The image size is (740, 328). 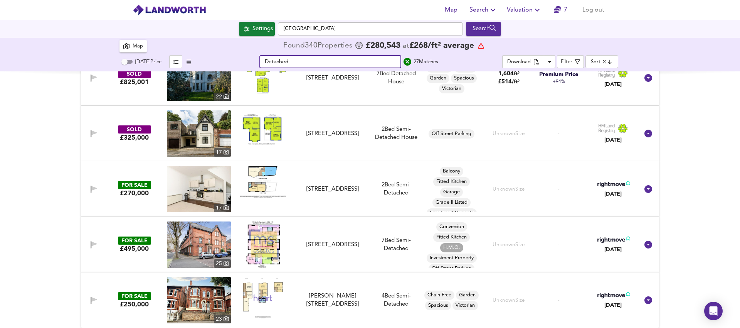 I want to click on div: 27 Match es, so click(x=426, y=62).